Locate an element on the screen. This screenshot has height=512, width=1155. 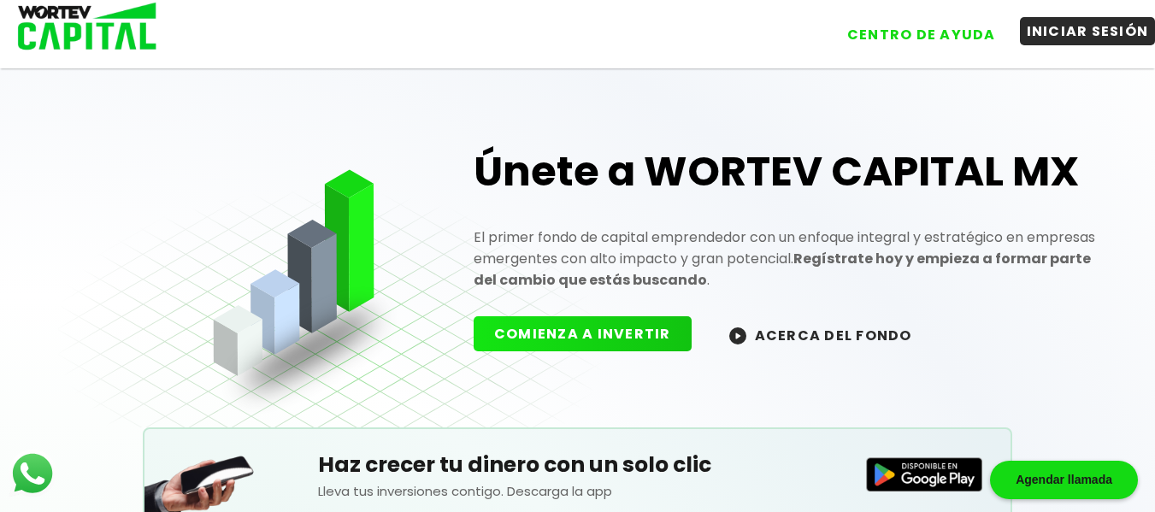
button: COMIENZA A INVERTIR is located at coordinates (582, 333).